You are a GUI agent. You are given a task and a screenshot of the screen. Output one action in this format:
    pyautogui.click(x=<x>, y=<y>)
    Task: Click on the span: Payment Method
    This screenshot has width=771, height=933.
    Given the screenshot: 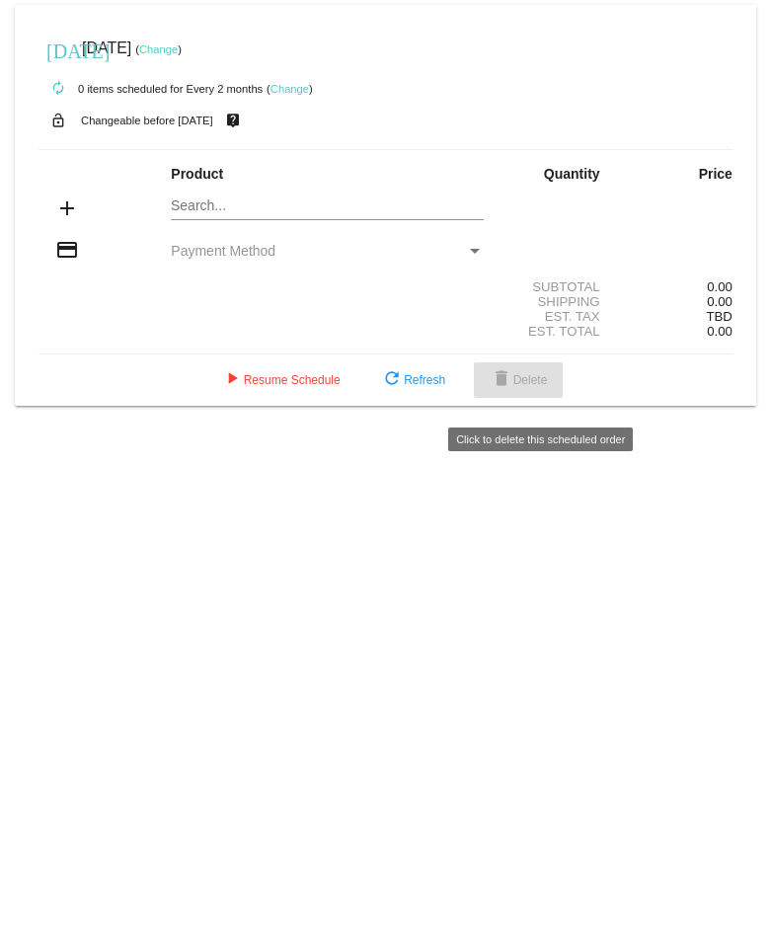 What is the action you would take?
    pyautogui.click(x=223, y=251)
    